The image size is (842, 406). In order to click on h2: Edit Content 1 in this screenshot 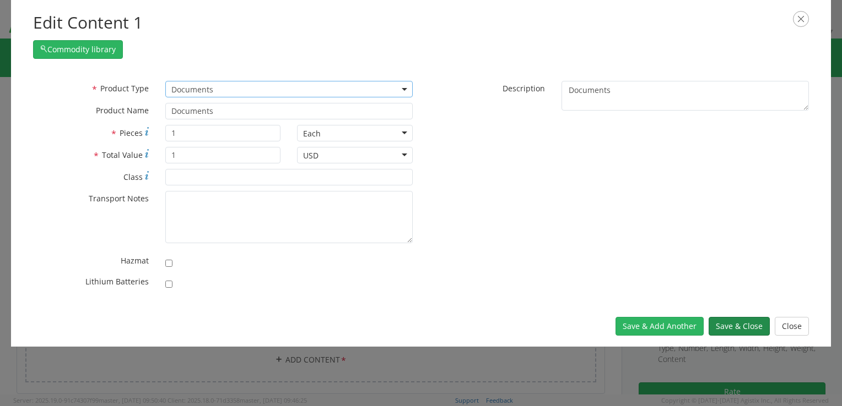, I will do `click(421, 23)`.